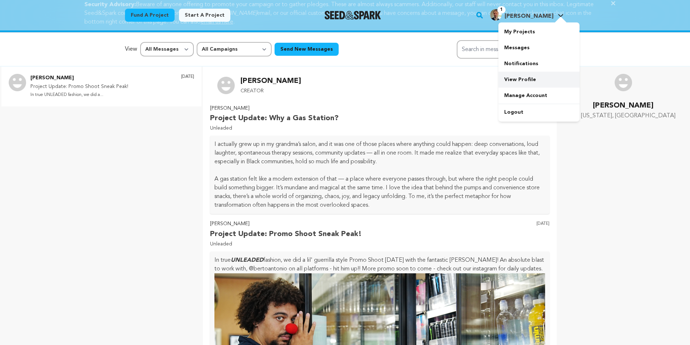 This screenshot has height=345, width=690. What do you see at coordinates (270, 91) in the screenshot?
I see `p: Creator` at bounding box center [270, 91].